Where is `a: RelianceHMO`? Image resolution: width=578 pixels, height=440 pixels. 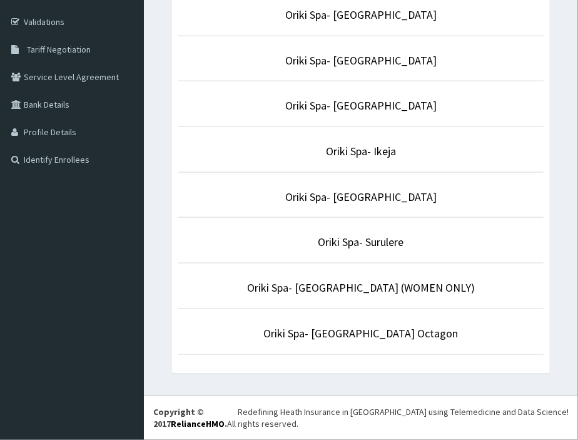
a: RelianceHMO is located at coordinates (198, 424).